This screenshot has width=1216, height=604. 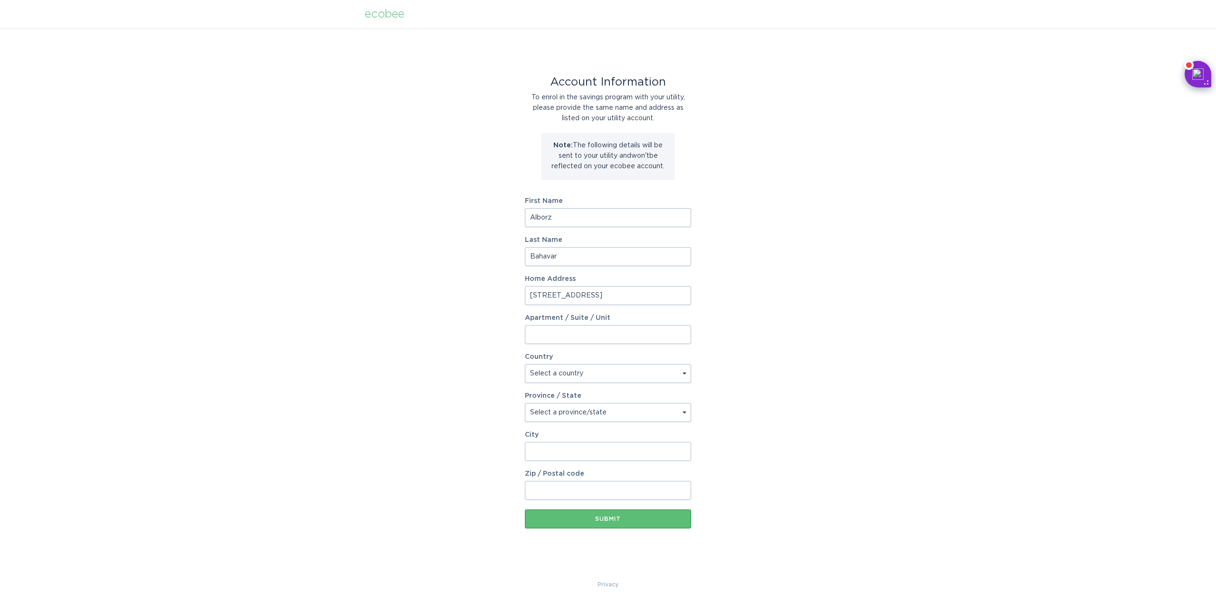 I want to click on div: To enrol in the savings program with your utility, please provide the same name and address as li..., so click(x=608, y=108).